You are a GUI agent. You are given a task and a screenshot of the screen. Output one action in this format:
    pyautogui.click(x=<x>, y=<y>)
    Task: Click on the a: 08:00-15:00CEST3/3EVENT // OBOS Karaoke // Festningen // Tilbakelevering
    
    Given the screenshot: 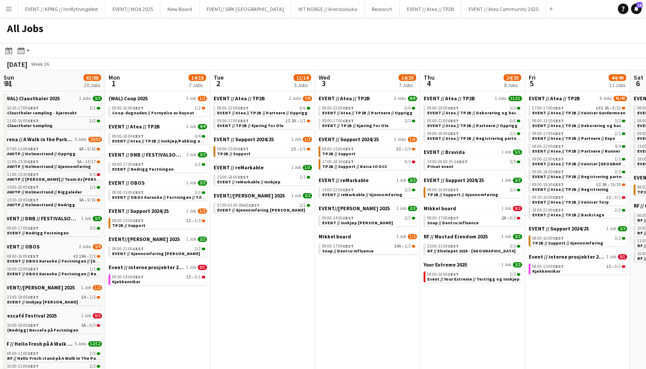 What is the action you would take?
    pyautogui.click(x=159, y=194)
    